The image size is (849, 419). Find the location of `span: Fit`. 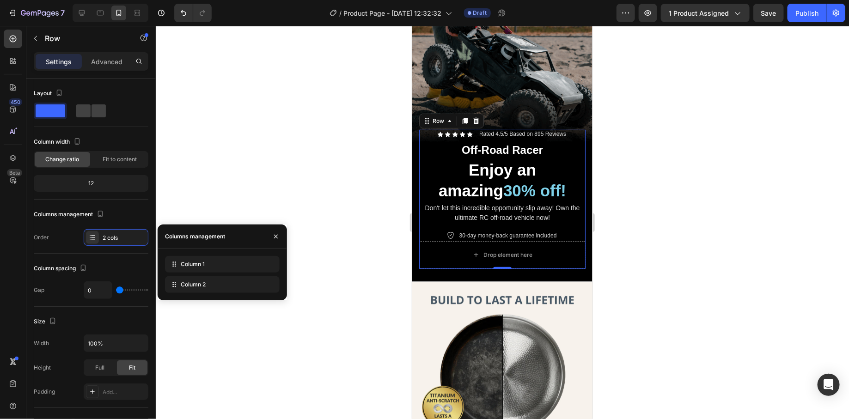

span: Fit is located at coordinates (132, 368).